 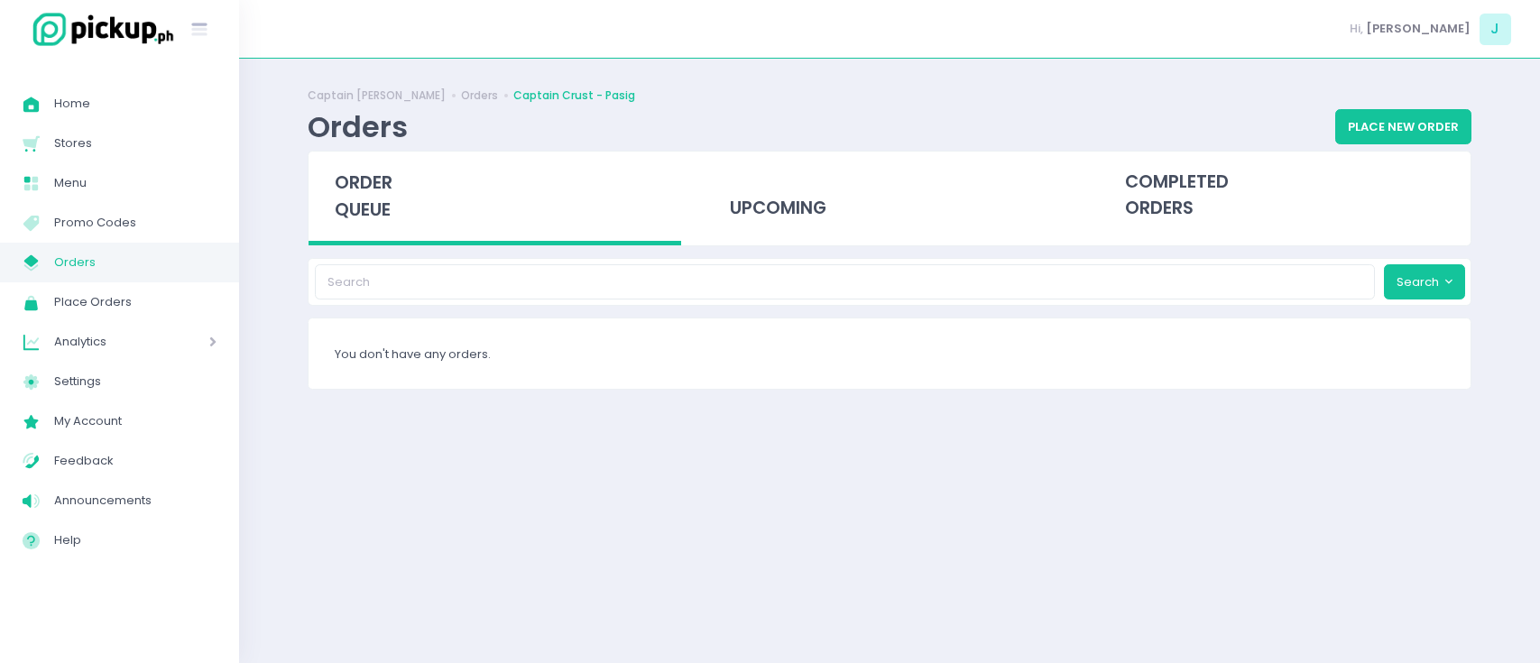 What do you see at coordinates (364, 196) in the screenshot?
I see `span: order queue` at bounding box center [364, 196].